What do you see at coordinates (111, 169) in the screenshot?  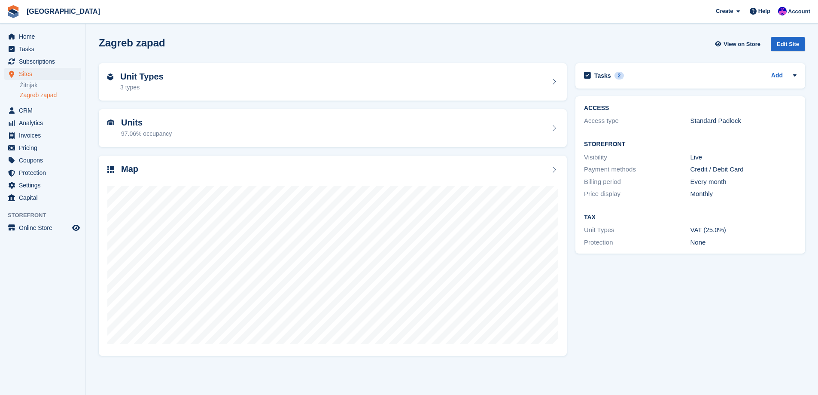 I see `img: map-icn-33ee37083ee616e46c38cad1a60f524a97daa1e2b2c8c0bc3eb3415660979fc1.svg` at bounding box center [111, 169].